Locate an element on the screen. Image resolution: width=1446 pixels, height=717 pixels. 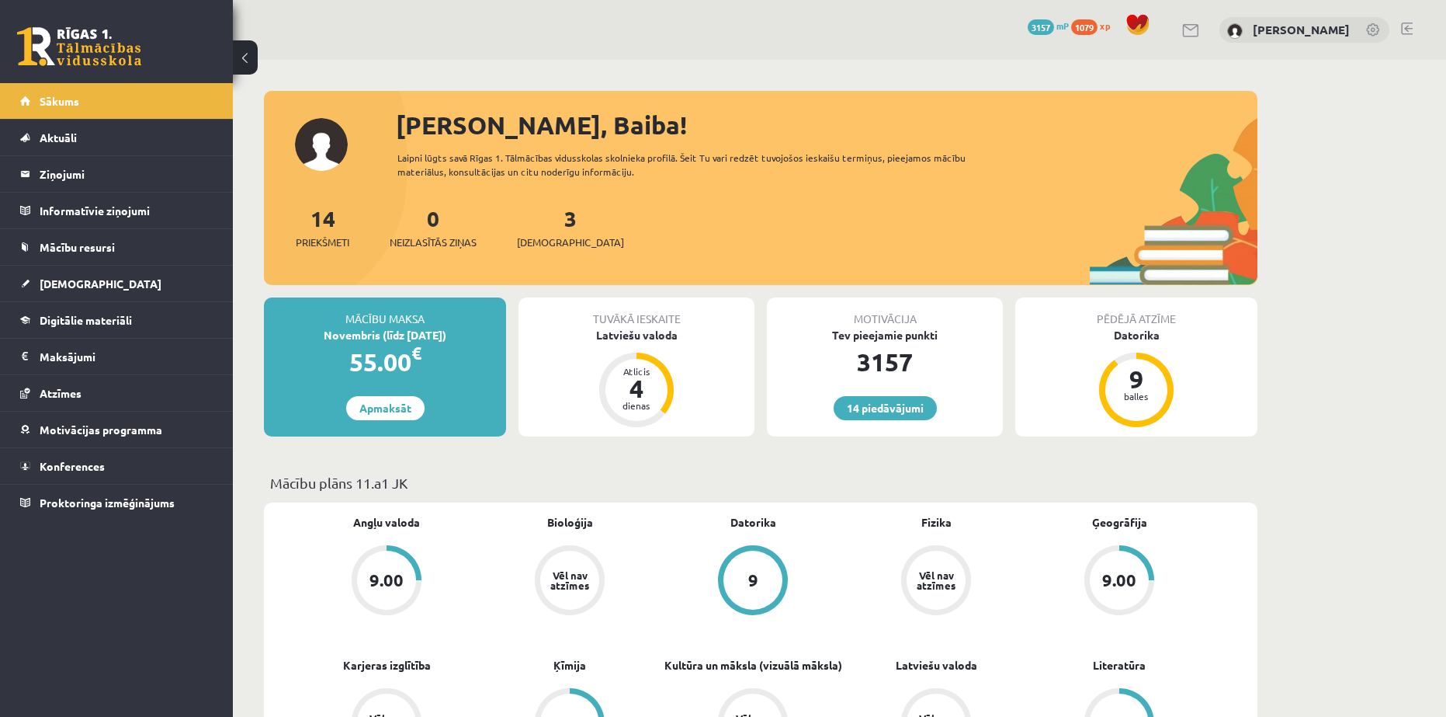
a: Bioloģija is located at coordinates (570, 522).